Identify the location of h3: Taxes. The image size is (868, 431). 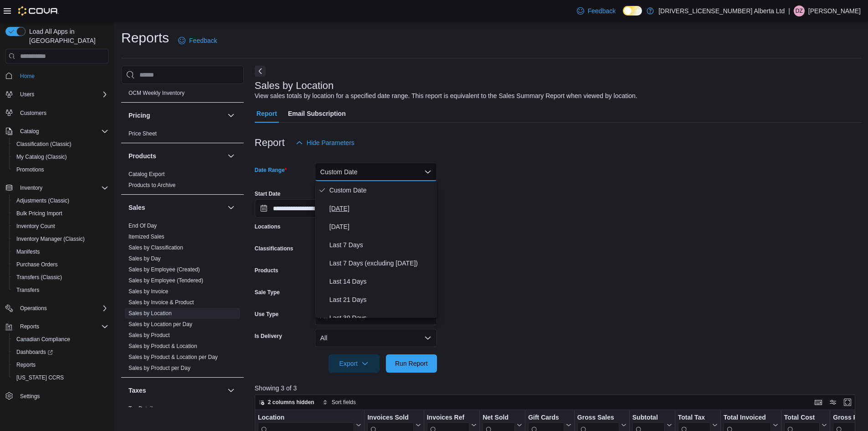
(137, 390).